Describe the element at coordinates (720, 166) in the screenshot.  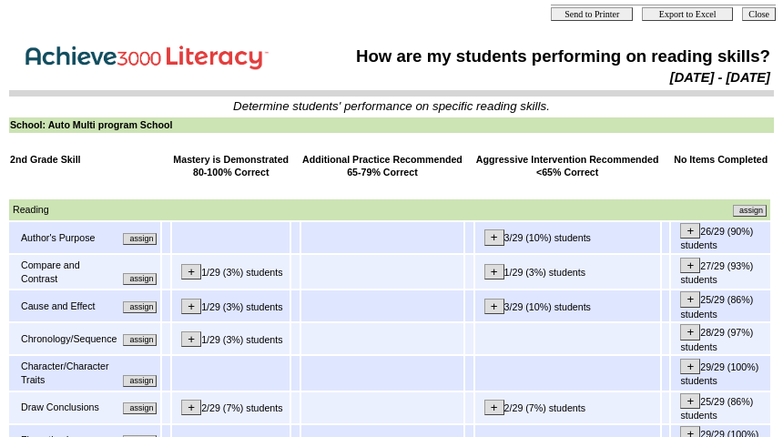
I see `td: No Items Completed` at that location.